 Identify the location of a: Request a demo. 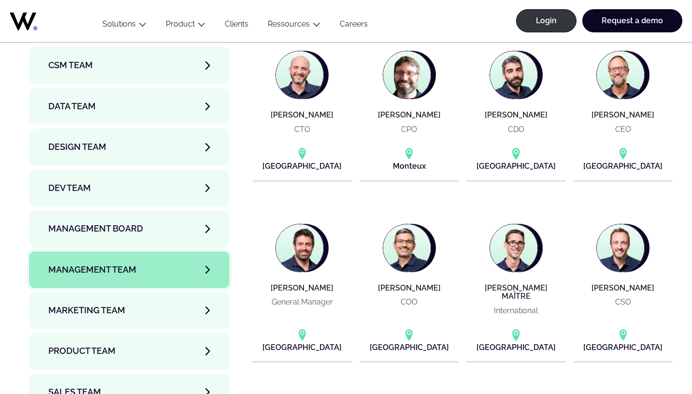
(632, 21).